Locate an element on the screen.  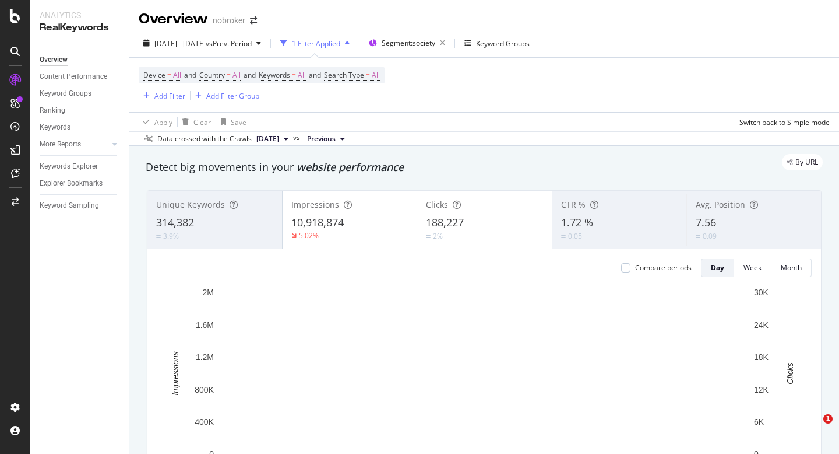
div: Month is located at coordinates (792, 267).